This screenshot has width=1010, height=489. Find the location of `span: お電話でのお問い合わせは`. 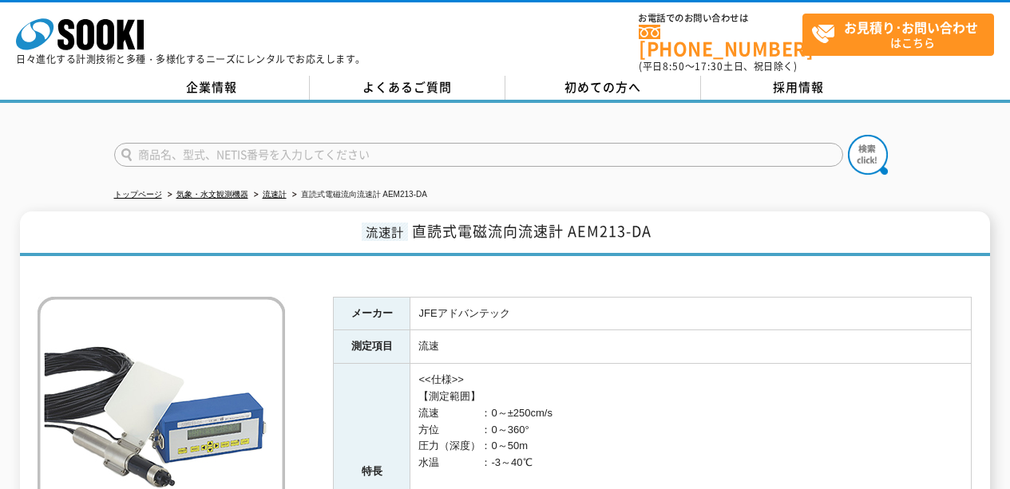

span: お電話でのお問い合わせは is located at coordinates (720, 18).